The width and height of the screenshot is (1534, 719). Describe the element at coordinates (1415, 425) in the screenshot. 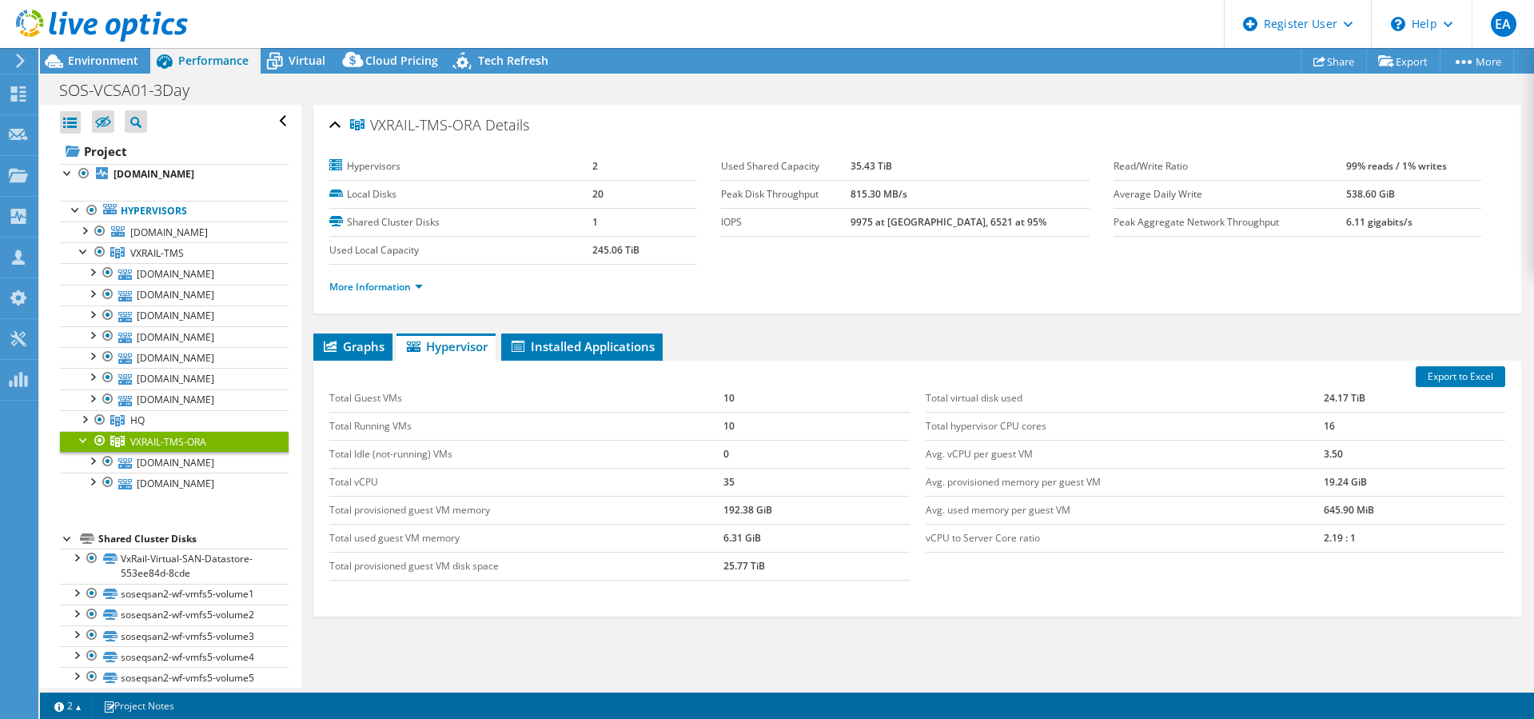

I see `td: 16` at that location.